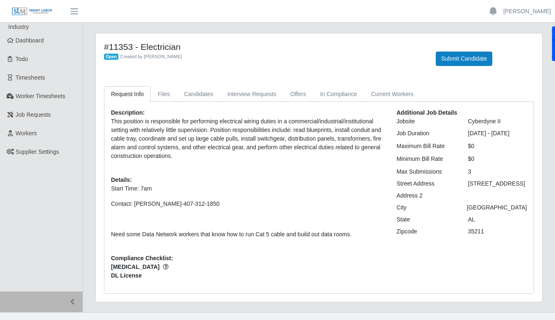 The height and width of the screenshot is (320, 555). What do you see at coordinates (392, 94) in the screenshot?
I see `a: Current Workers` at bounding box center [392, 94].